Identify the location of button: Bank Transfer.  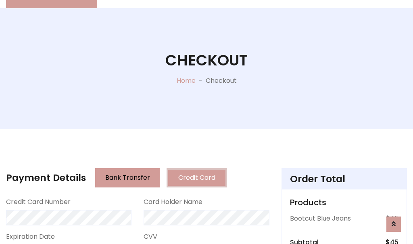
(128, 178).